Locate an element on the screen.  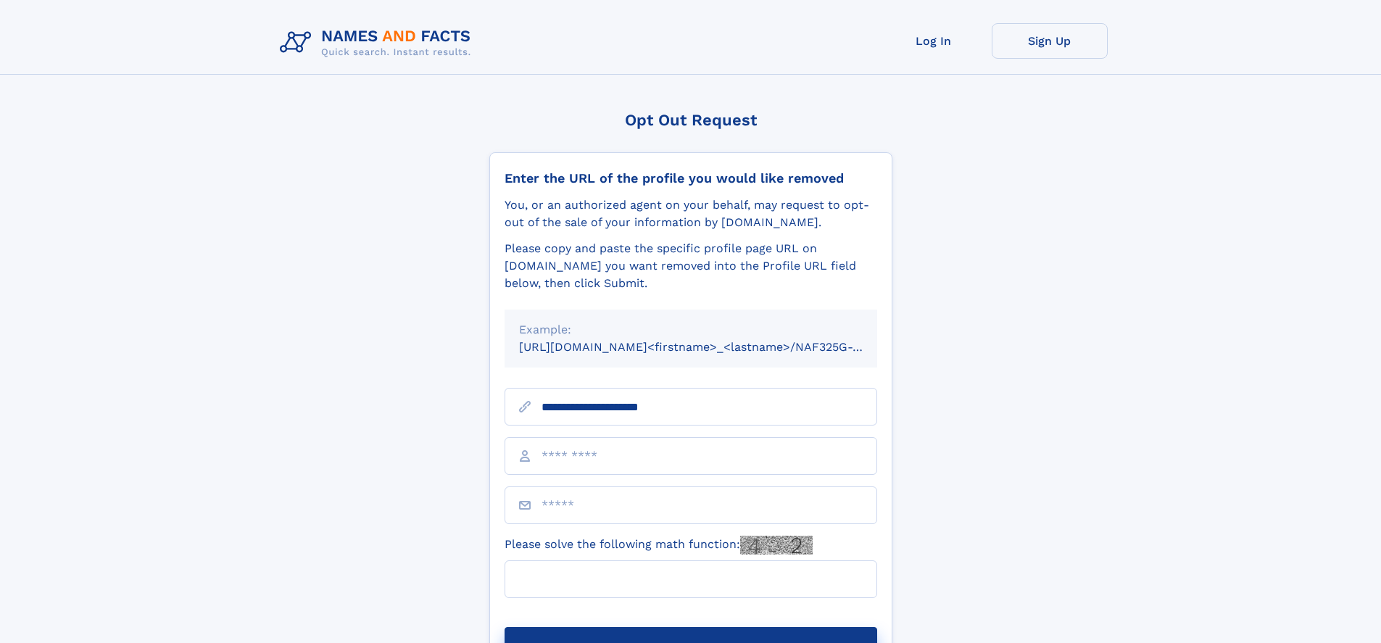
div: Enter the URL of the profile you would like removed is located at coordinates (691, 178).